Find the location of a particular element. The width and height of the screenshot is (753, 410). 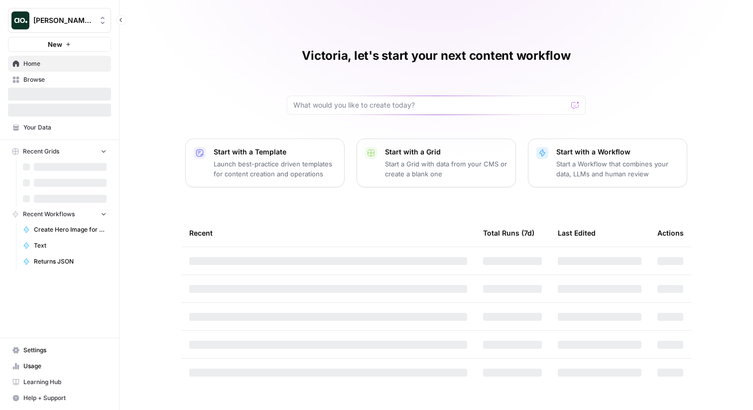

span: Your Data is located at coordinates (65, 127).